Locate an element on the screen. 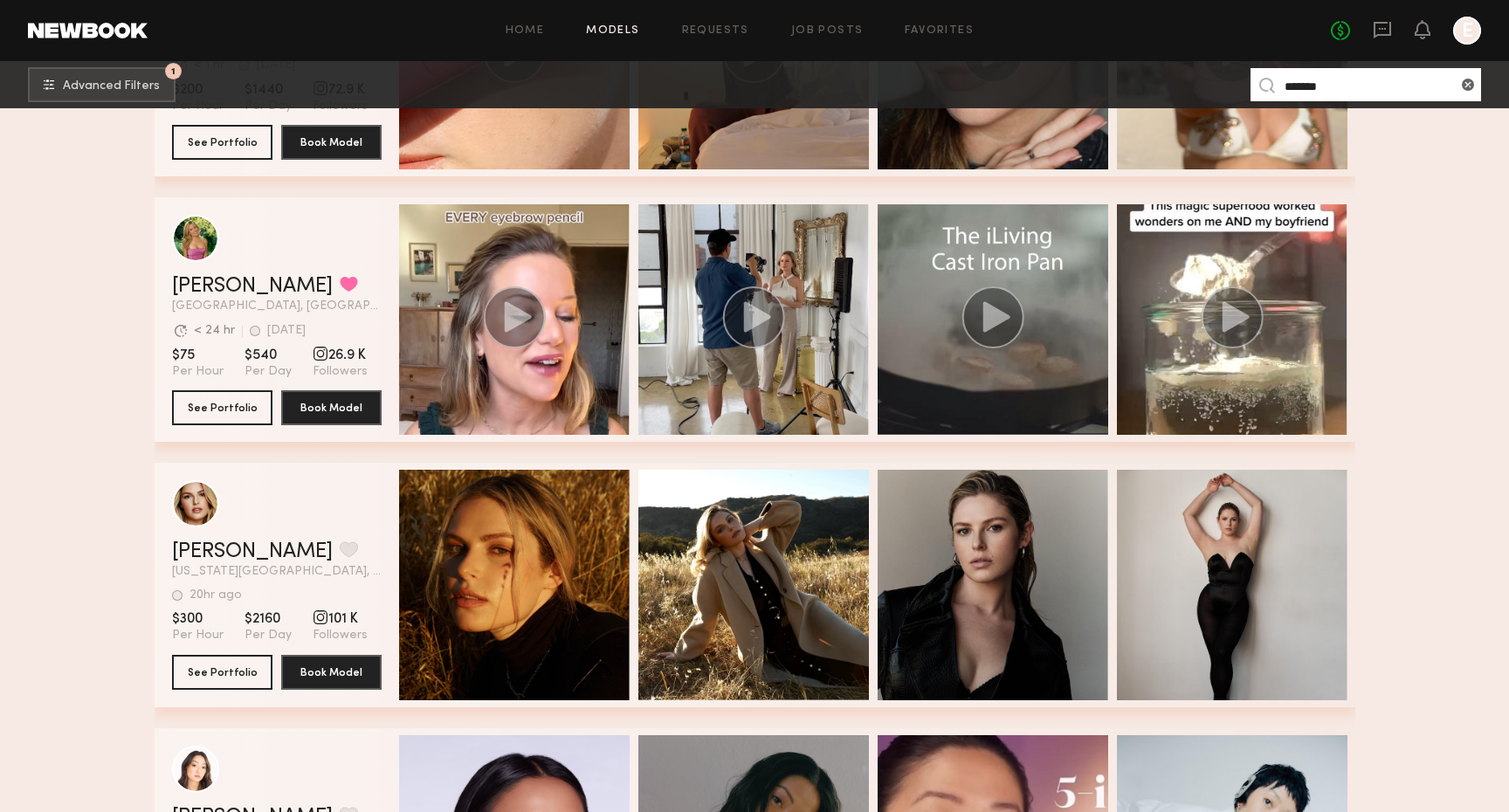  div: < 24 hr is located at coordinates (214, 330).